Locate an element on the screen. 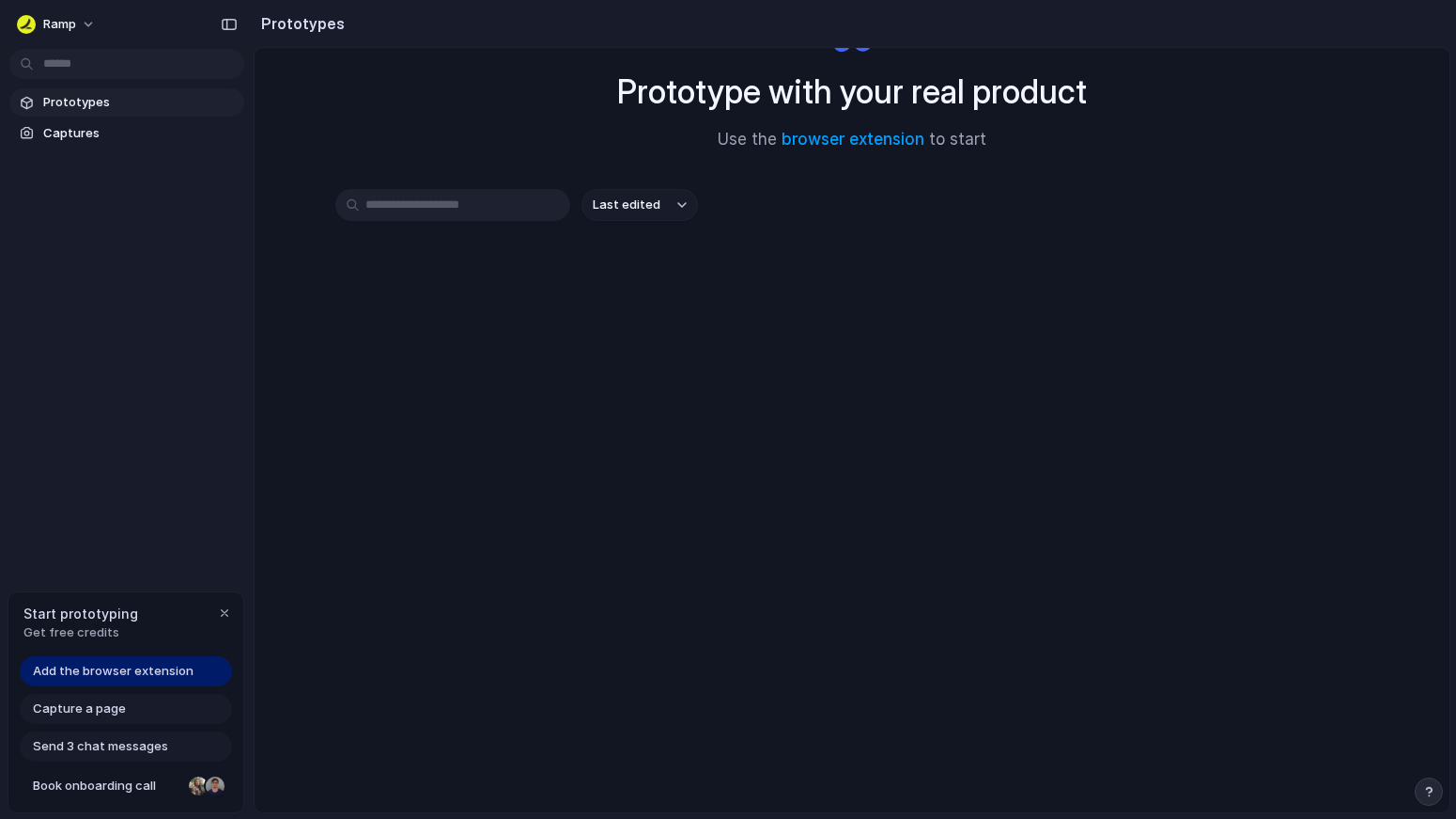 This screenshot has width=1456, height=819. span: Ramp is located at coordinates (59, 25).